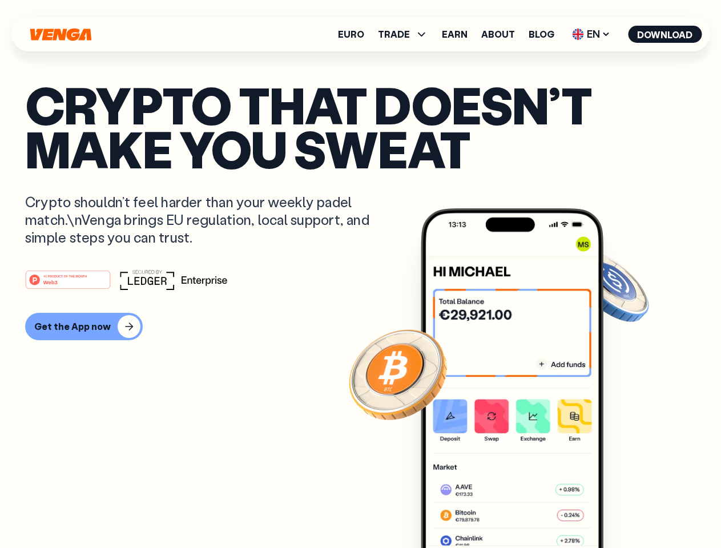 Image resolution: width=721 pixels, height=548 pixels. I want to click on a: #1 PRODUCT OF THE MONTHWeb3, so click(68, 284).